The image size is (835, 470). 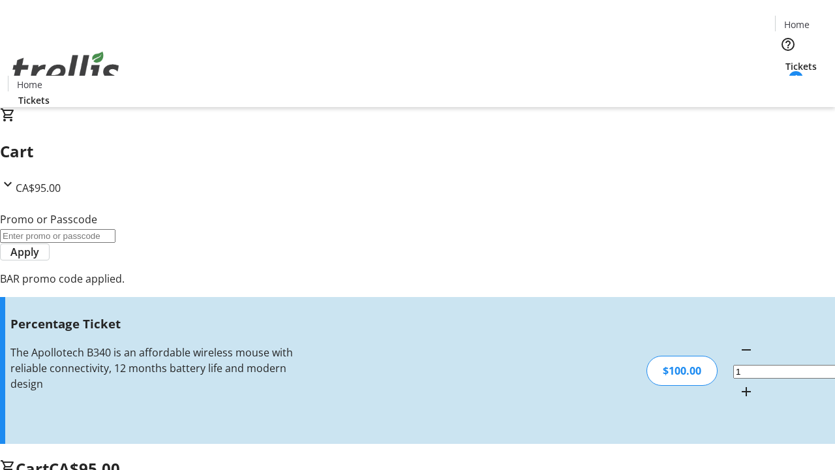 What do you see at coordinates (153, 324) in the screenshot?
I see `h3: Percentage Ticket` at bounding box center [153, 324].